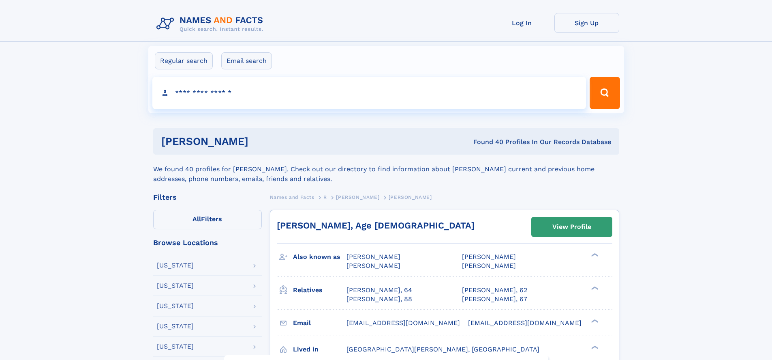 The width and height of the screenshot is (772, 360). I want to click on div: Filters, so click(208, 197).